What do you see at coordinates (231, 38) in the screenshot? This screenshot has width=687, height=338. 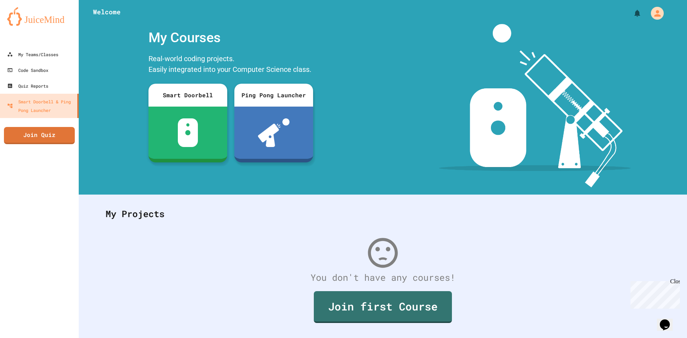 I see `div: My Courses` at bounding box center [231, 38].